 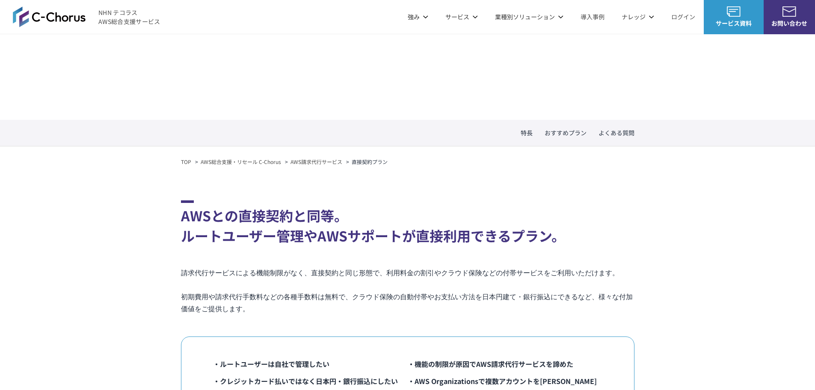 I want to click on a: よくある質問, so click(x=616, y=133).